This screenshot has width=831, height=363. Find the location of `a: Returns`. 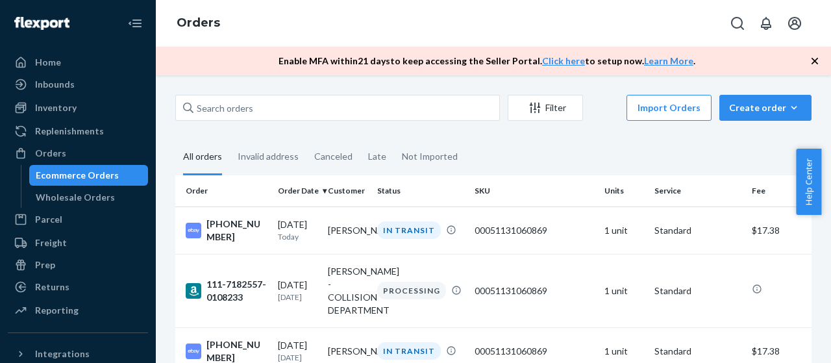

a: Returns is located at coordinates (78, 287).